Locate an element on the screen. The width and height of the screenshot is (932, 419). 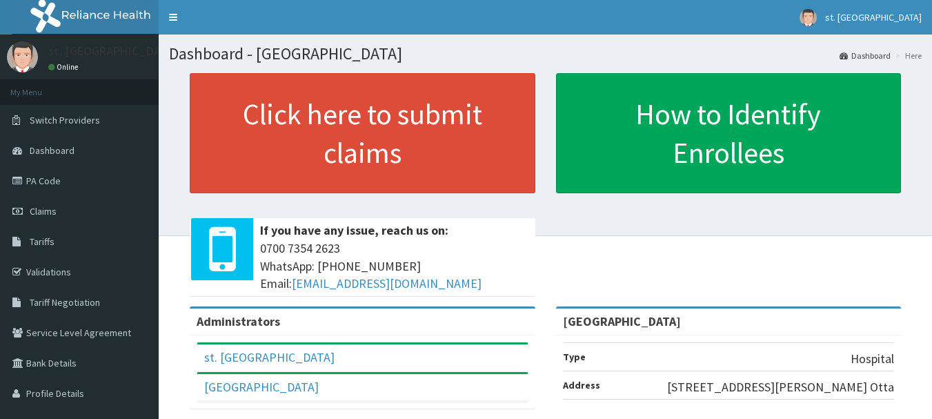
b: Address is located at coordinates (582, 385).